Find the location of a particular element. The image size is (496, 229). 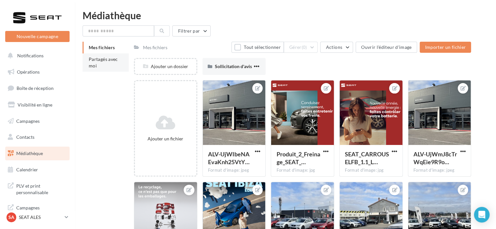

a: PLV et print personnalisable is located at coordinates (37, 188).